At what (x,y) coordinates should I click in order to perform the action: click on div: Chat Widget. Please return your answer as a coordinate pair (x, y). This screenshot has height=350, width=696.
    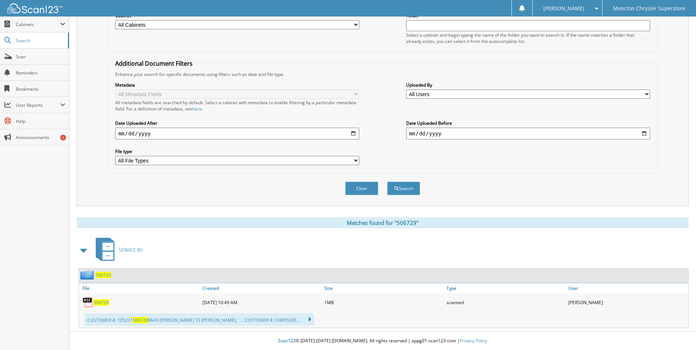
    Looking at the image, I should click on (678, 332).